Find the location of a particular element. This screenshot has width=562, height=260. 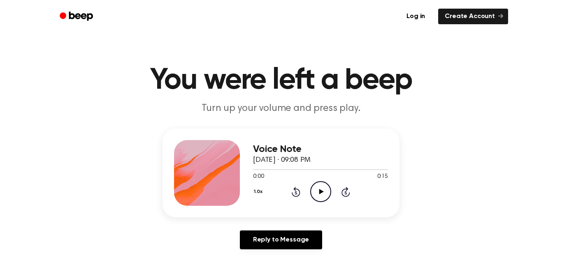

a: Reply to Message is located at coordinates (281, 240).